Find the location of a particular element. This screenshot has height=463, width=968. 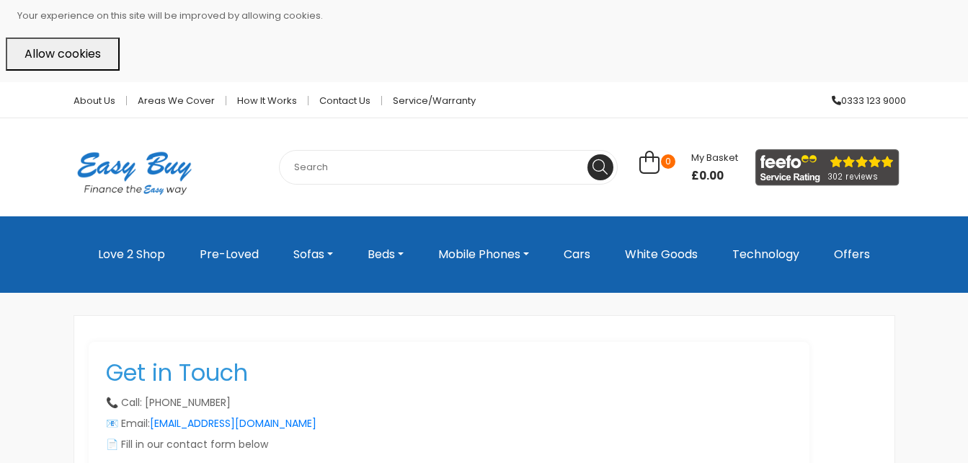

a: Contact Us is located at coordinates (345, 100).